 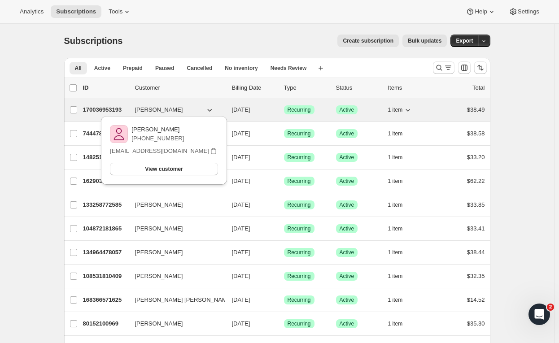 What do you see at coordinates (321, 68) in the screenshot?
I see `button: Create new view` at bounding box center [321, 68].